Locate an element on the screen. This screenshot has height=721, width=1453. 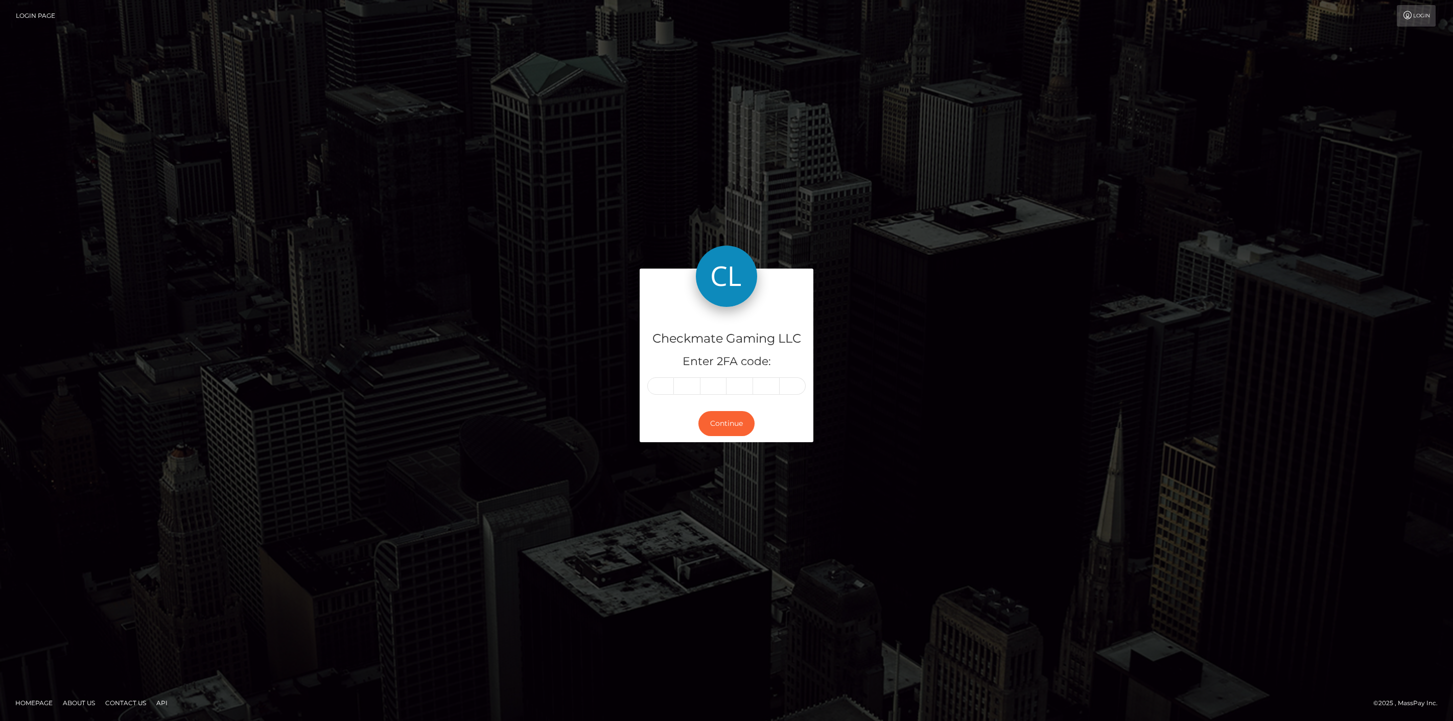
div: © 2025 , MassPay Inc. is located at coordinates (1409, 703).